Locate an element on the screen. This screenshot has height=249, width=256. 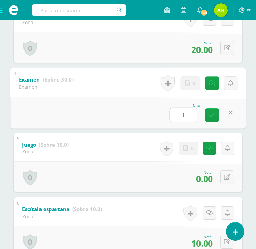
span: 20.00 is located at coordinates (202, 49).